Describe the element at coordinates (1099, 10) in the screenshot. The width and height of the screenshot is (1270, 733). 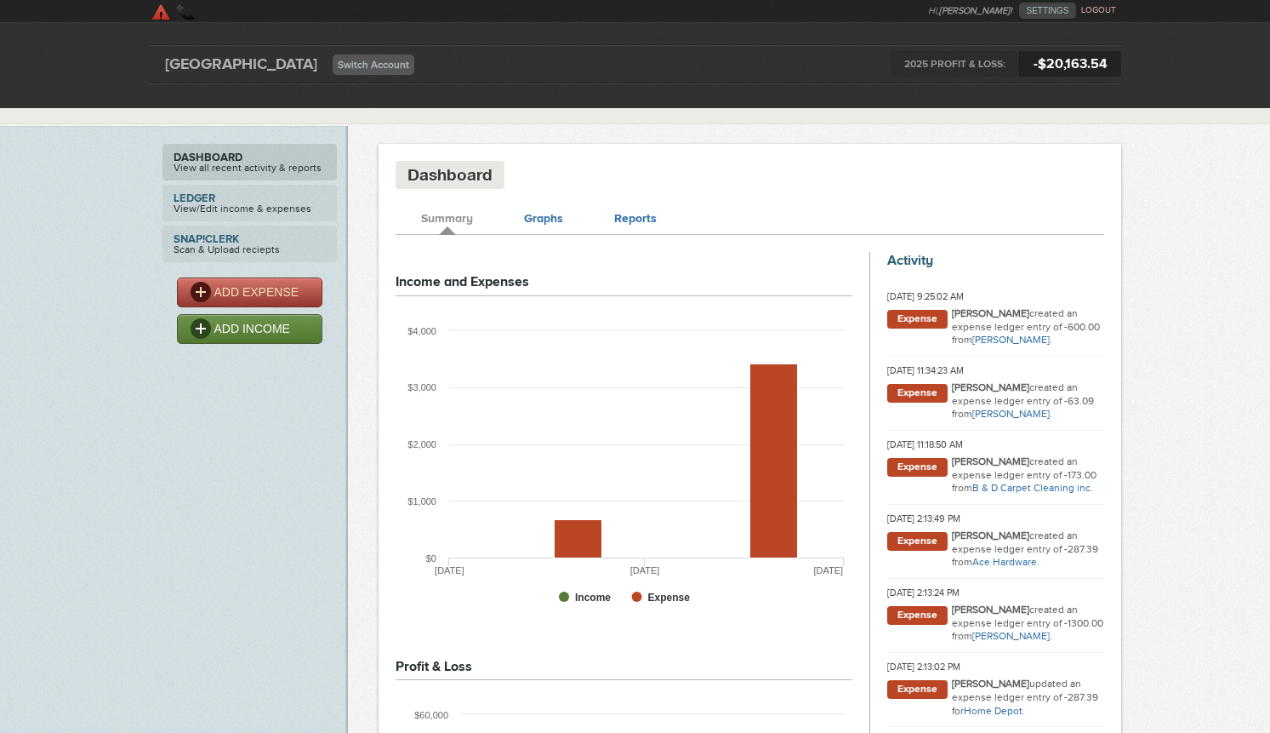
I see `a: LOGOUT` at that location.